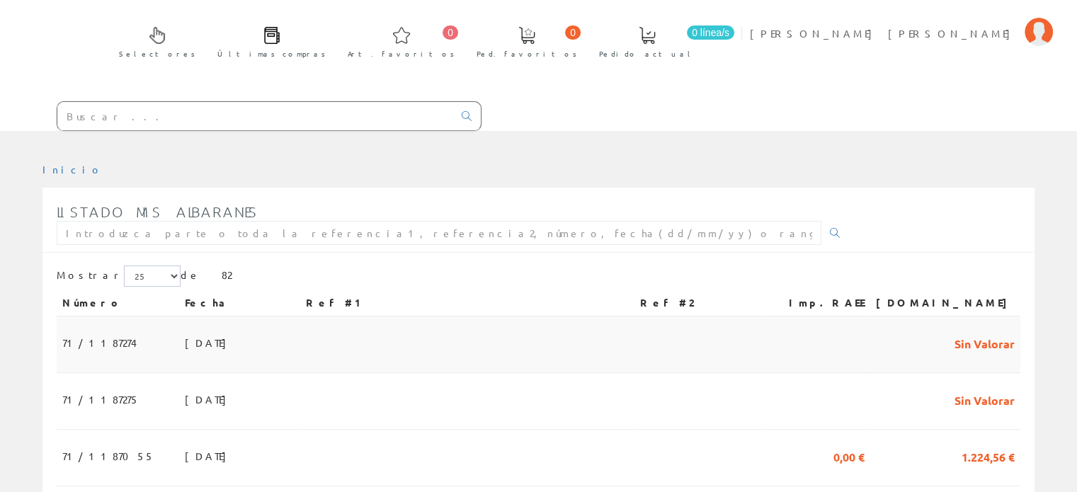 This screenshot has width=1077, height=492. Describe the element at coordinates (99, 343) in the screenshot. I see `span: 71/1187274` at that location.